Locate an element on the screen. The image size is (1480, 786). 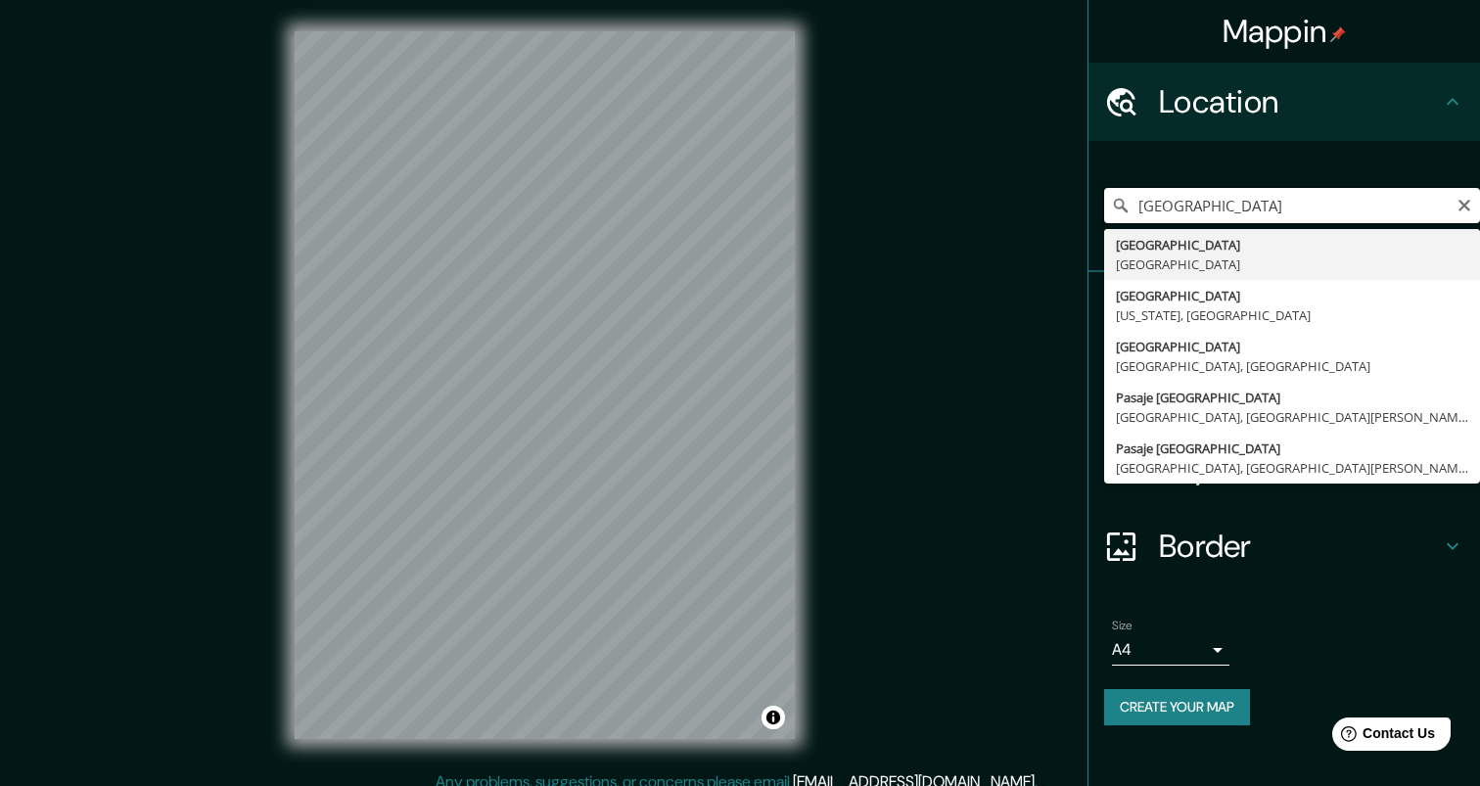
label: Size is located at coordinates (1121, 625).